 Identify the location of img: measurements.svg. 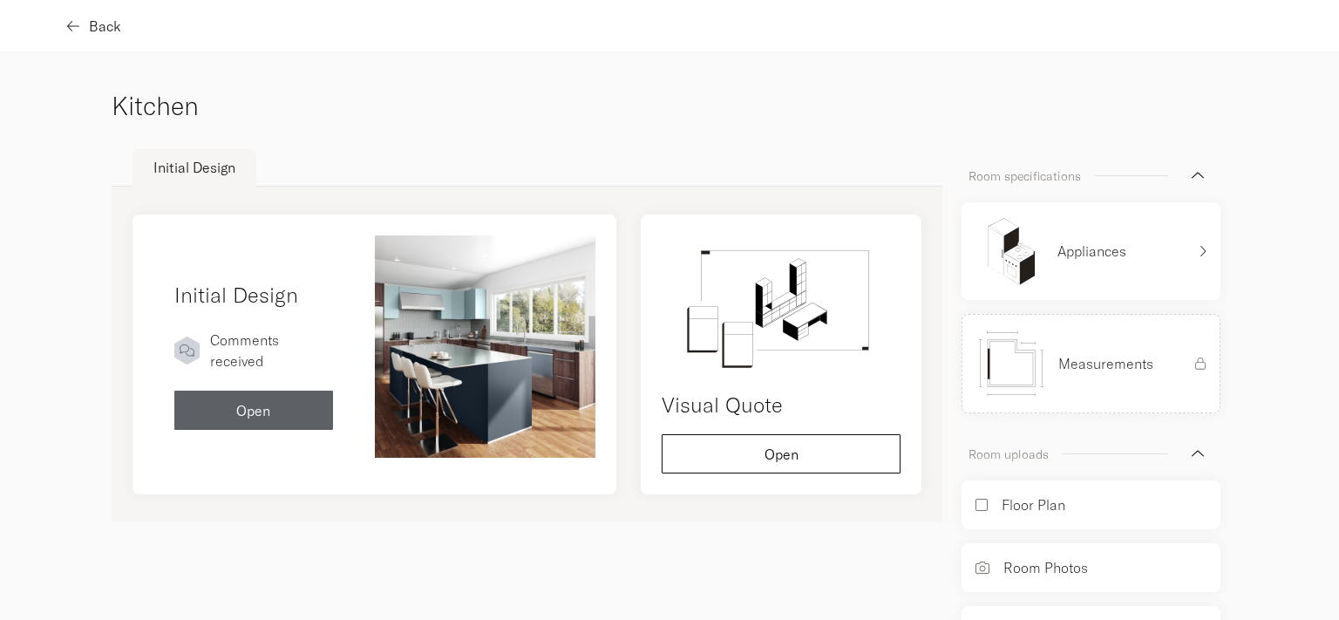
(1011, 363).